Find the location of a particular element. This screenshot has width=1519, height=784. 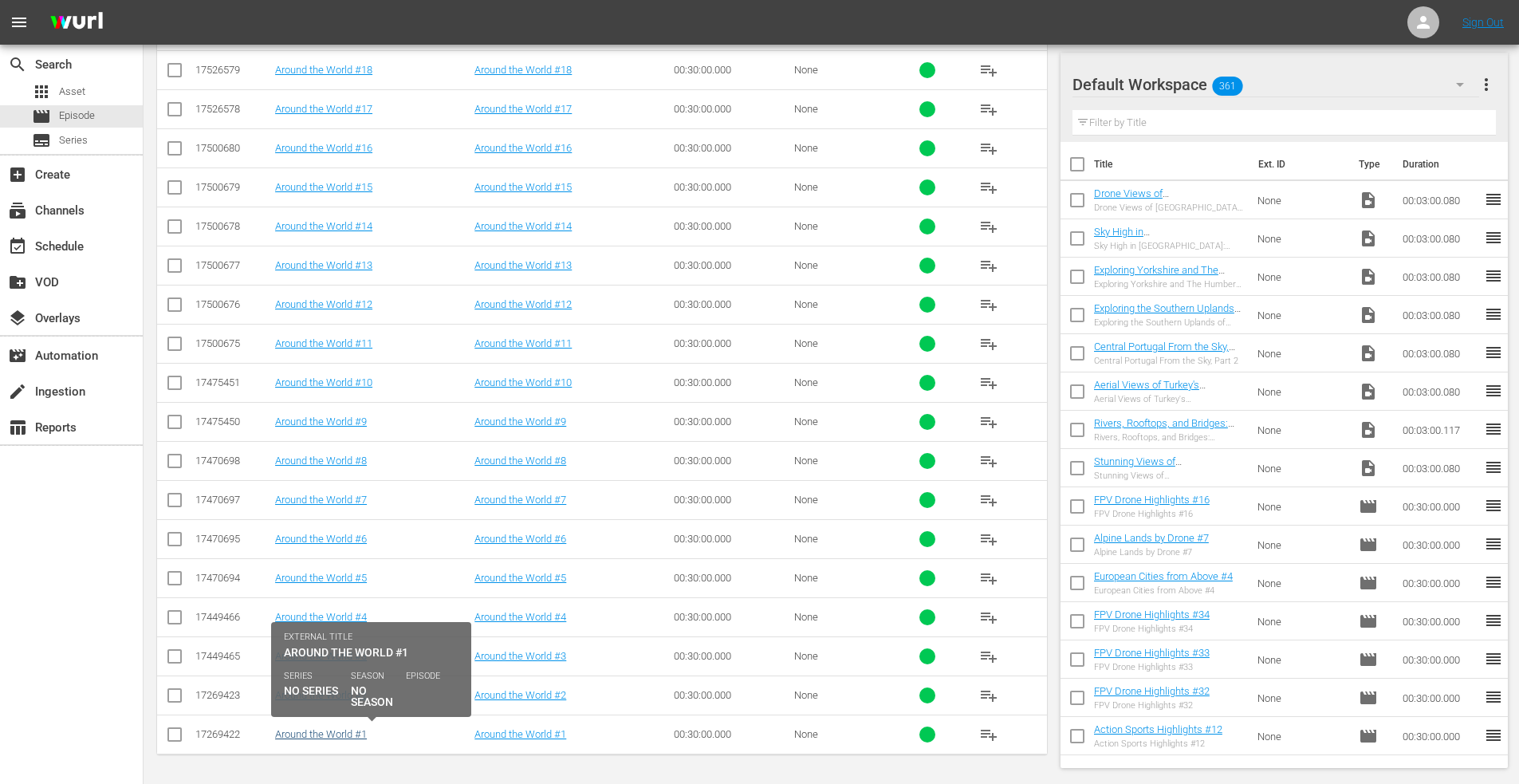

div: 17500677 is located at coordinates (232, 265).